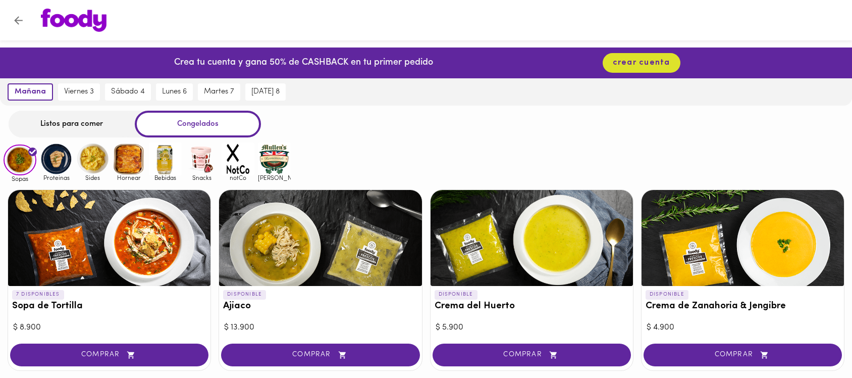 The width and height of the screenshot is (852, 378). What do you see at coordinates (303, 63) in the screenshot?
I see `p: Crea tu cuenta y gana 50% de CASHBACK en tu primer pedido` at bounding box center [303, 63].